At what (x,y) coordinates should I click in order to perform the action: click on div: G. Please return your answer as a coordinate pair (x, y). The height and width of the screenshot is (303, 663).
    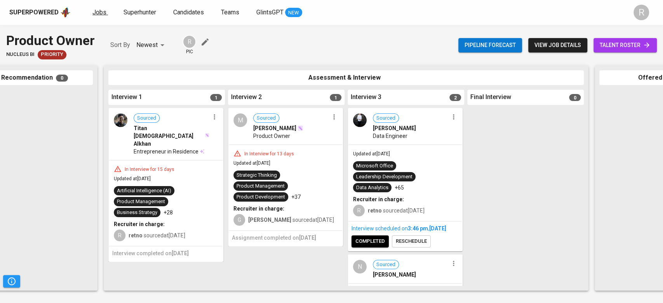
    Looking at the image, I should click on (239, 220).